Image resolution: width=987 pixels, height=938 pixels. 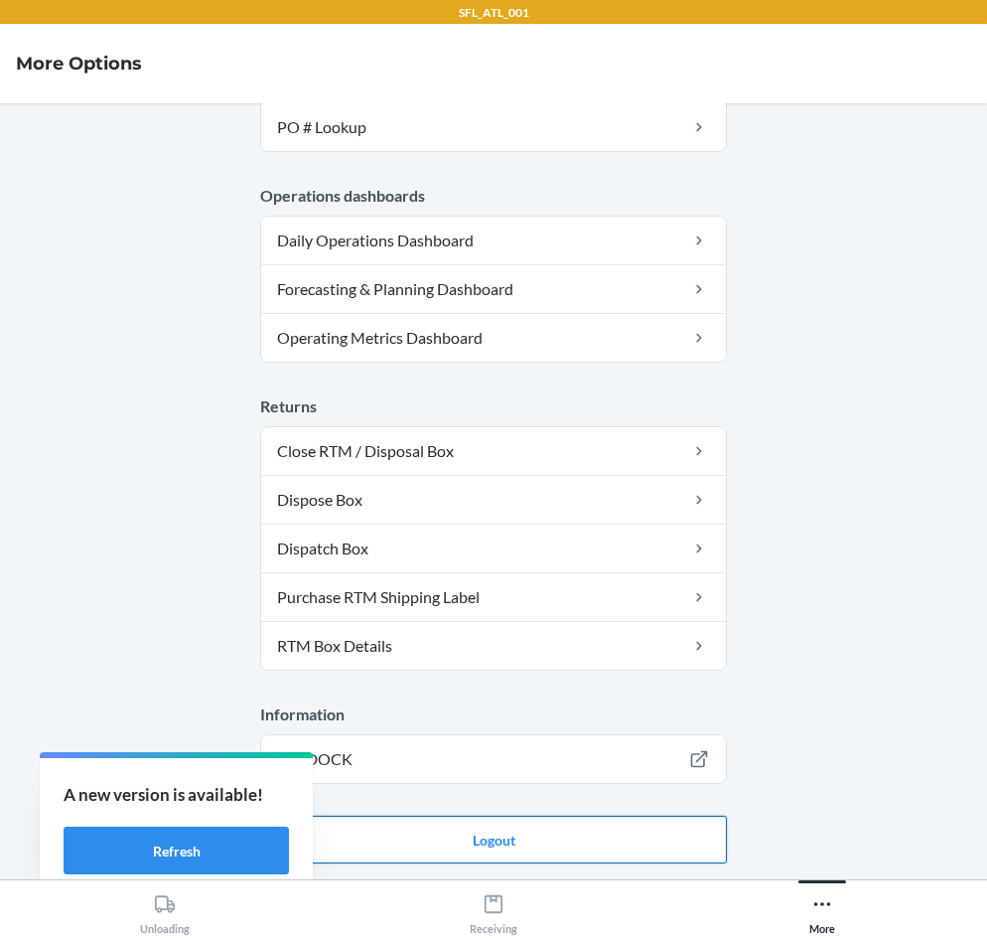 I want to click on a: Dispose Box, so click(x=494, y=500).